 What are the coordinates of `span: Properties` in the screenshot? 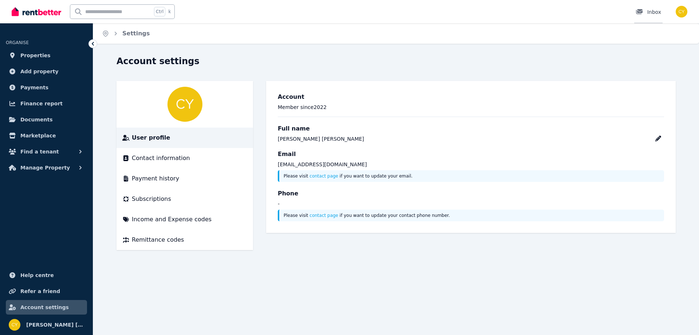 It's located at (35, 55).